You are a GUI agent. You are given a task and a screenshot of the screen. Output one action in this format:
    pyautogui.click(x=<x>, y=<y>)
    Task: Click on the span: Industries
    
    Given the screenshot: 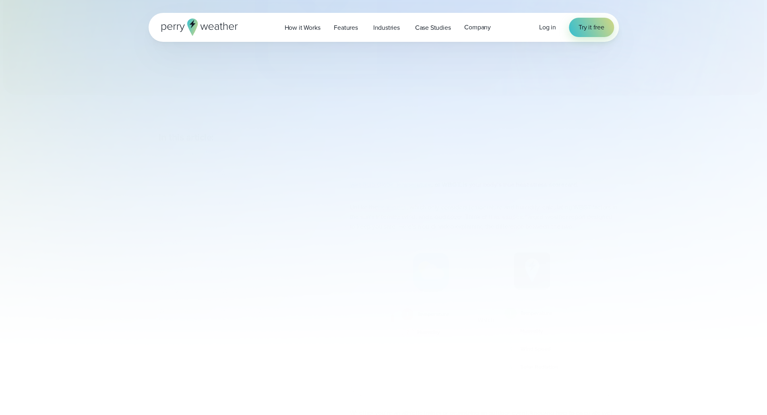 What is the action you would take?
    pyautogui.click(x=386, y=28)
    